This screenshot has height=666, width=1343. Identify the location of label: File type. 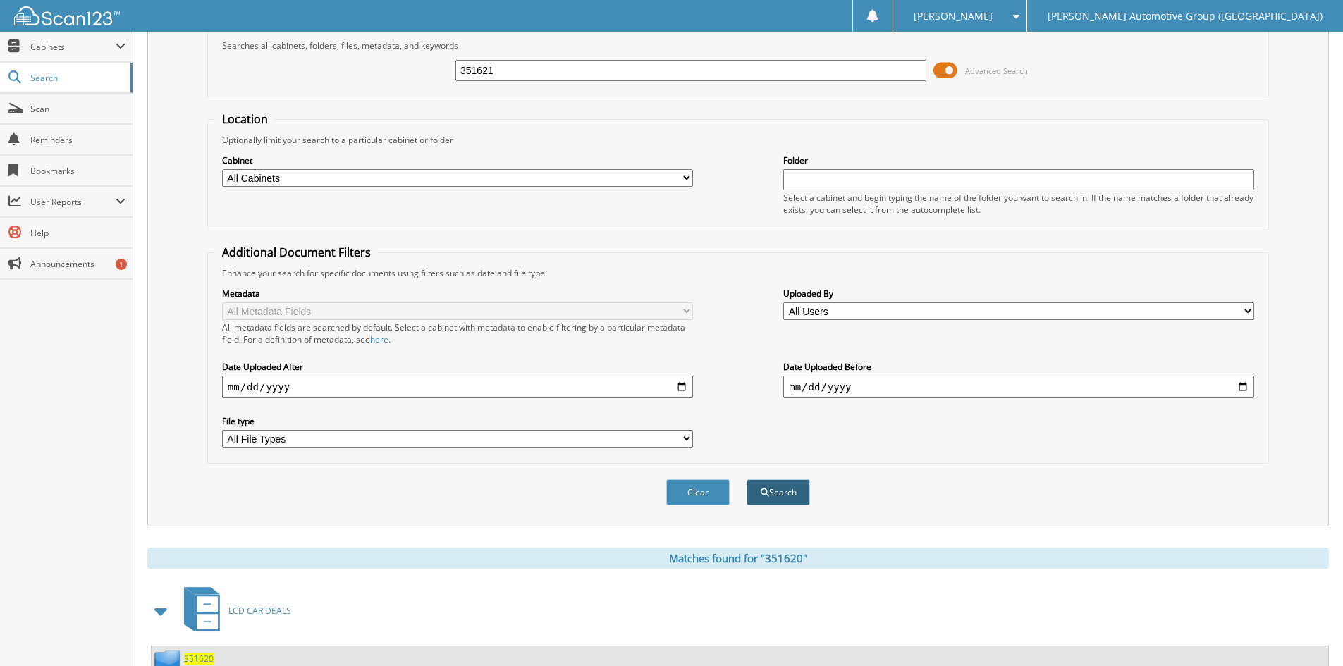
(457, 421).